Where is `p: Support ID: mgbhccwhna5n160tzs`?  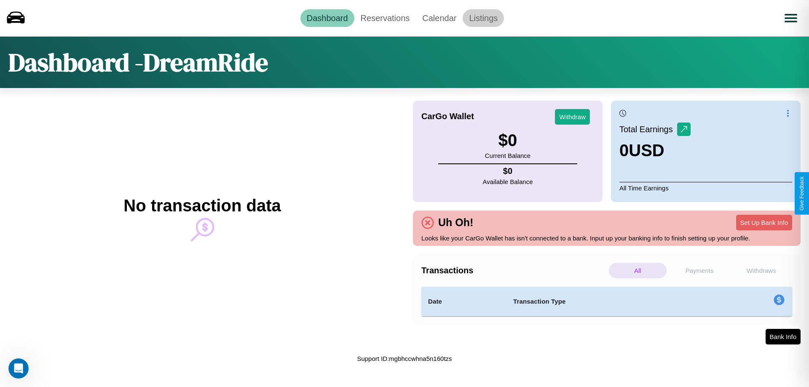
p: Support ID: mgbhccwhna5n160tzs is located at coordinates (404, 359).